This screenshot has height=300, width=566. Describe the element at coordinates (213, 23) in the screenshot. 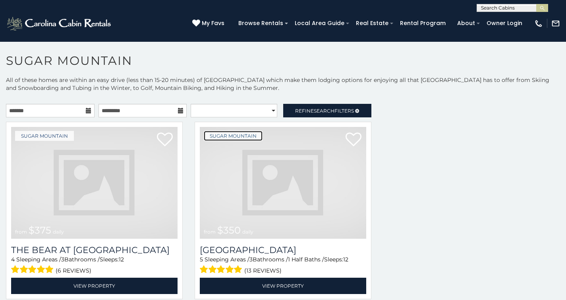

I see `span: My Favs` at that location.